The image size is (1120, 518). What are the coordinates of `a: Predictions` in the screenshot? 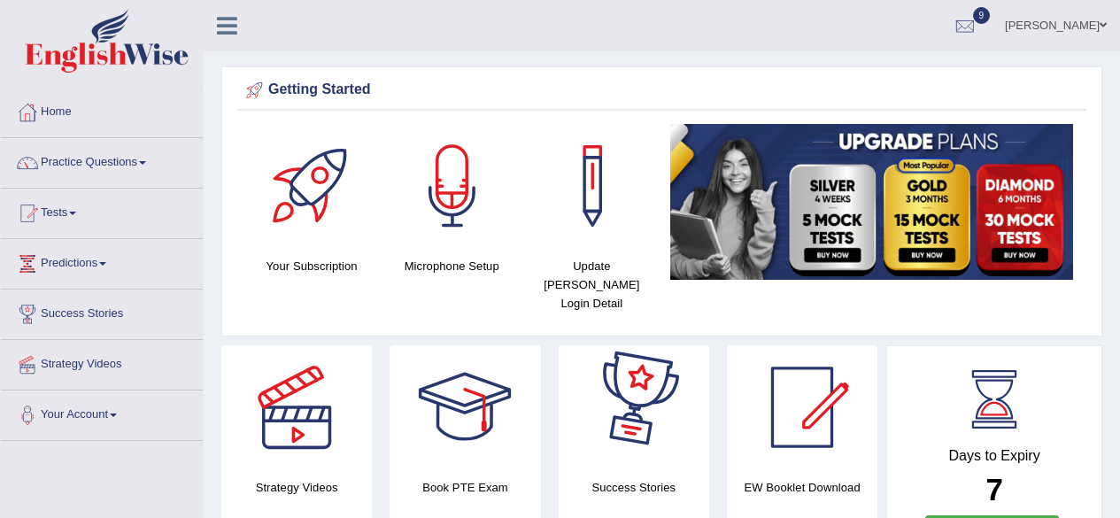 It's located at (102, 261).